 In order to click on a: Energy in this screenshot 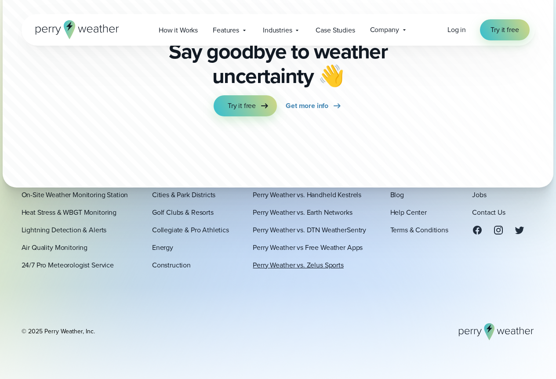, I will do `click(163, 247)`.